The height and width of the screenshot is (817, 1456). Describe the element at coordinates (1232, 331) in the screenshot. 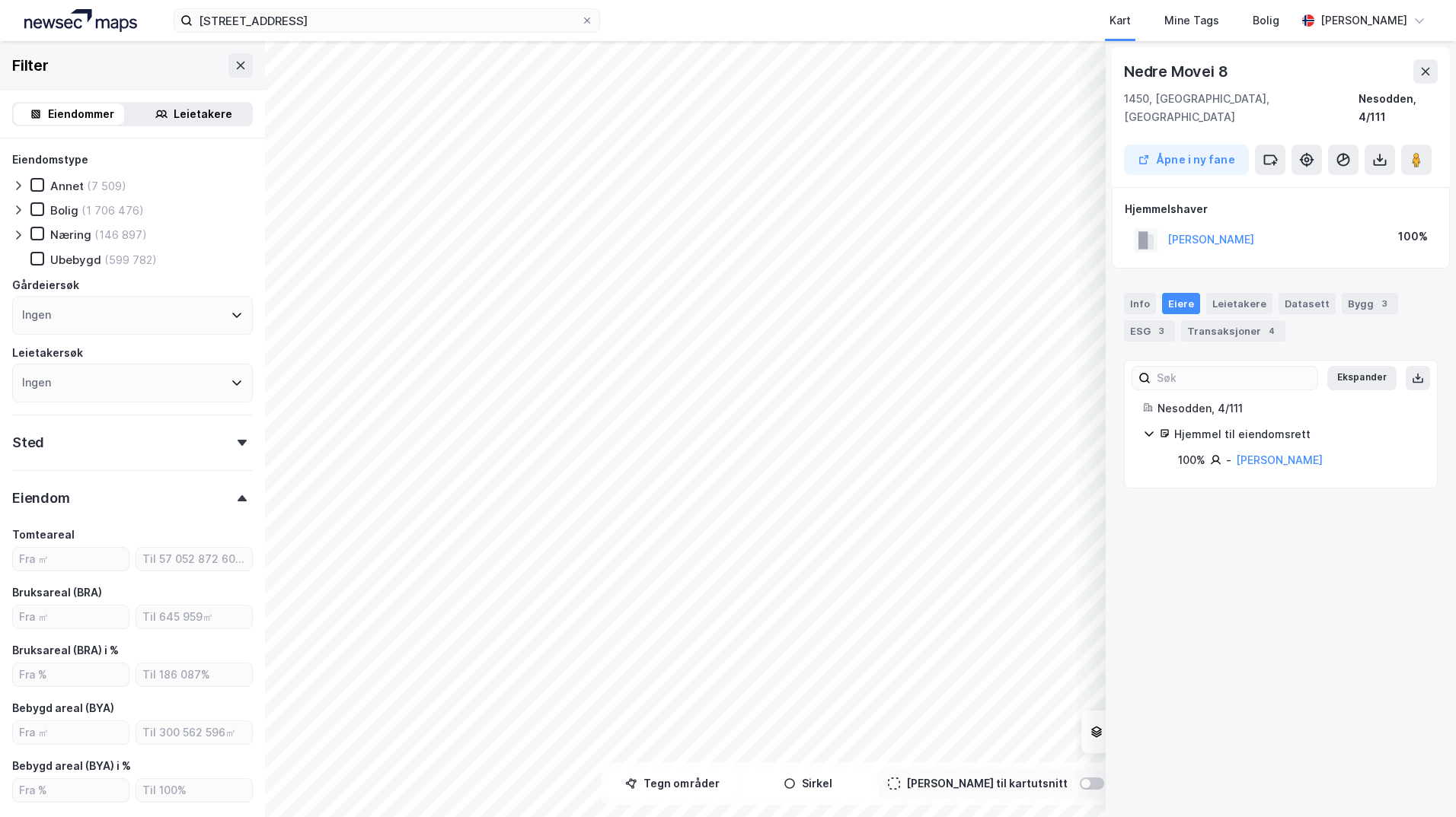

I see `div: Transaksjoner` at that location.